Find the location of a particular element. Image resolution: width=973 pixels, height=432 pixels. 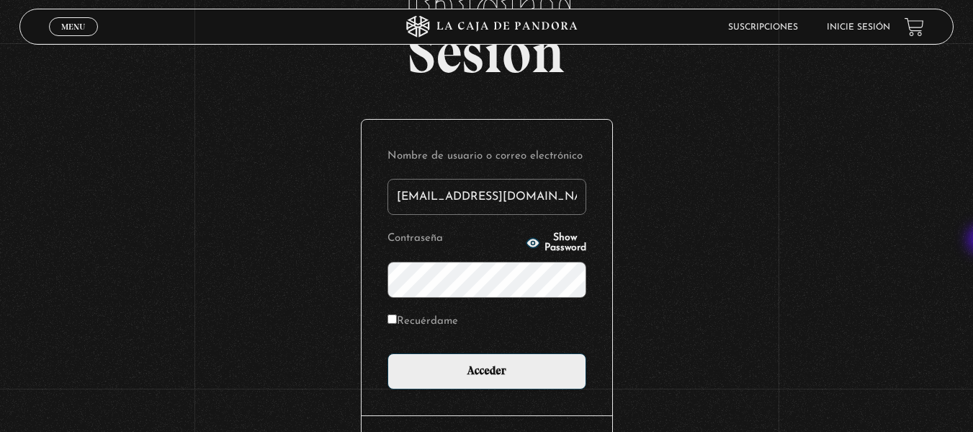

span: Show Password is located at coordinates (565, 243).